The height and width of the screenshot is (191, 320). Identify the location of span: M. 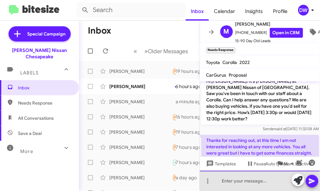
(227, 32).